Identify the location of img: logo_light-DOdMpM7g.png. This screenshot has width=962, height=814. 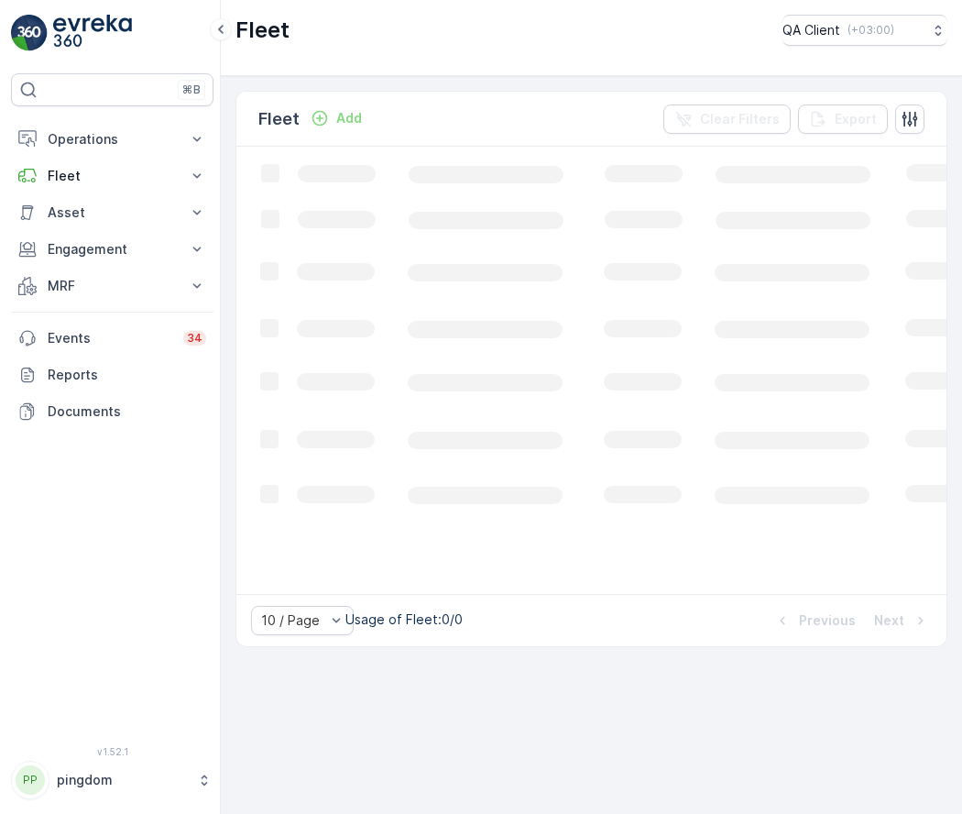
(93, 33).